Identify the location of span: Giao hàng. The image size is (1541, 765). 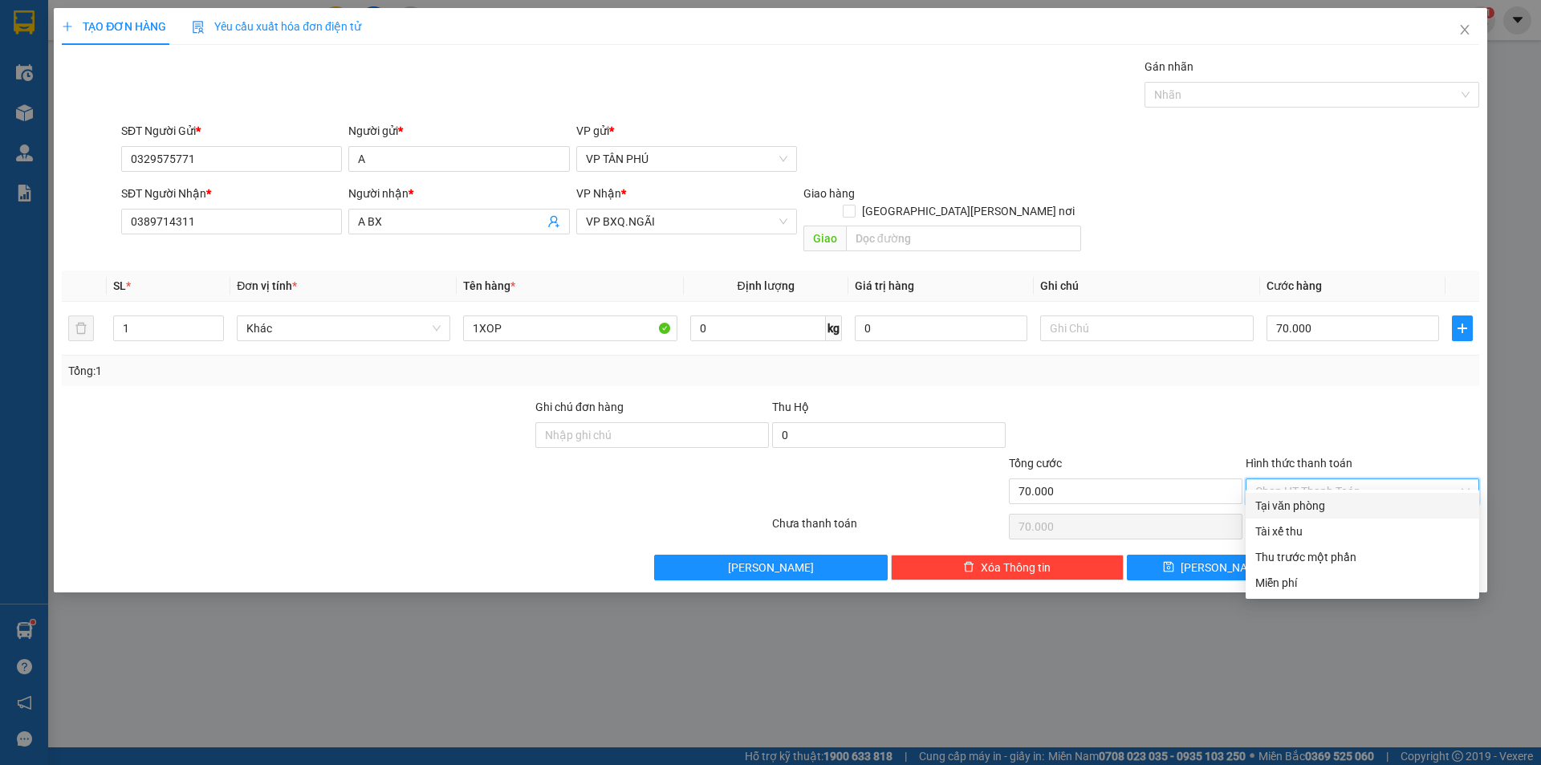
(829, 193).